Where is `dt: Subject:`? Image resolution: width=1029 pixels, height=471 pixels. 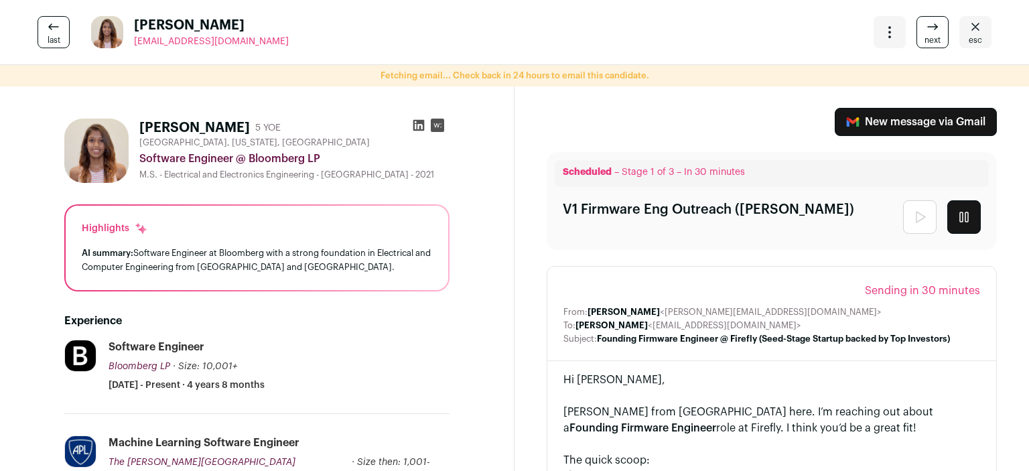
dt: Subject: is located at coordinates (580, 339).